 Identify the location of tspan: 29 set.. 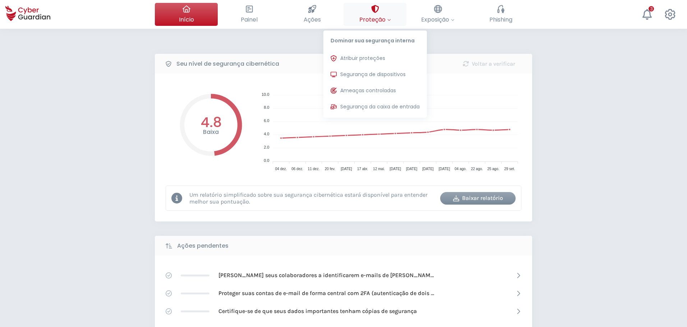
(510, 169).